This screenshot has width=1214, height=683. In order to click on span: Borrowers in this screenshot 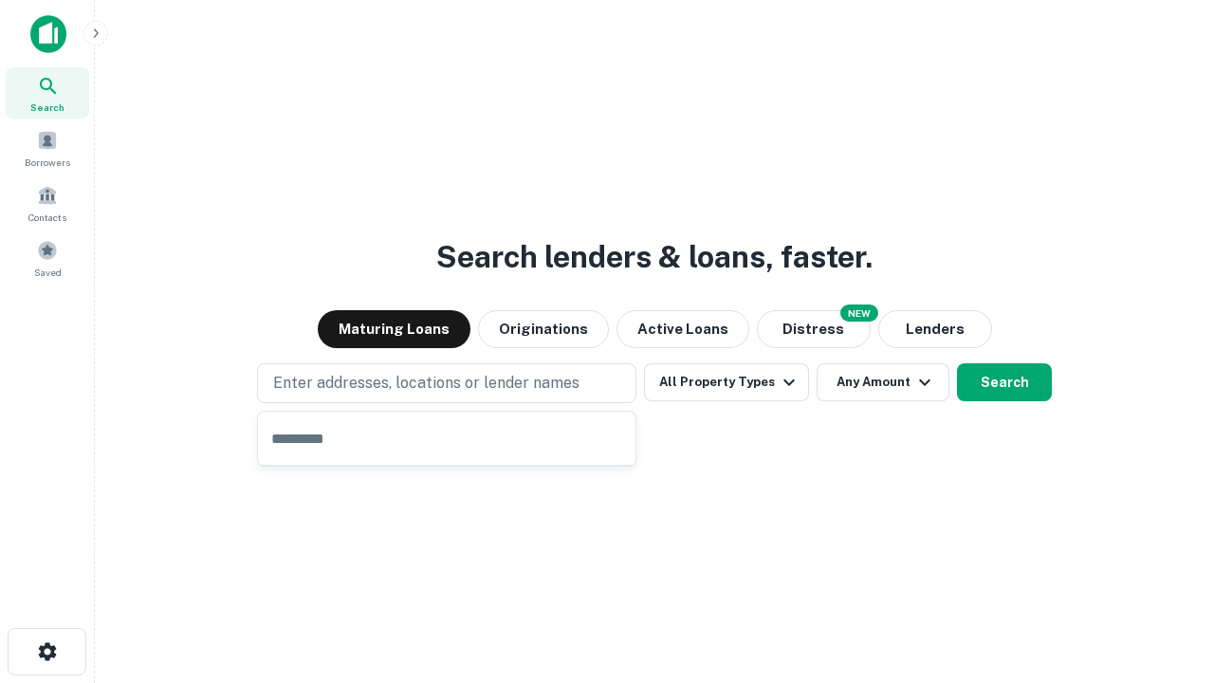, I will do `click(47, 162)`.